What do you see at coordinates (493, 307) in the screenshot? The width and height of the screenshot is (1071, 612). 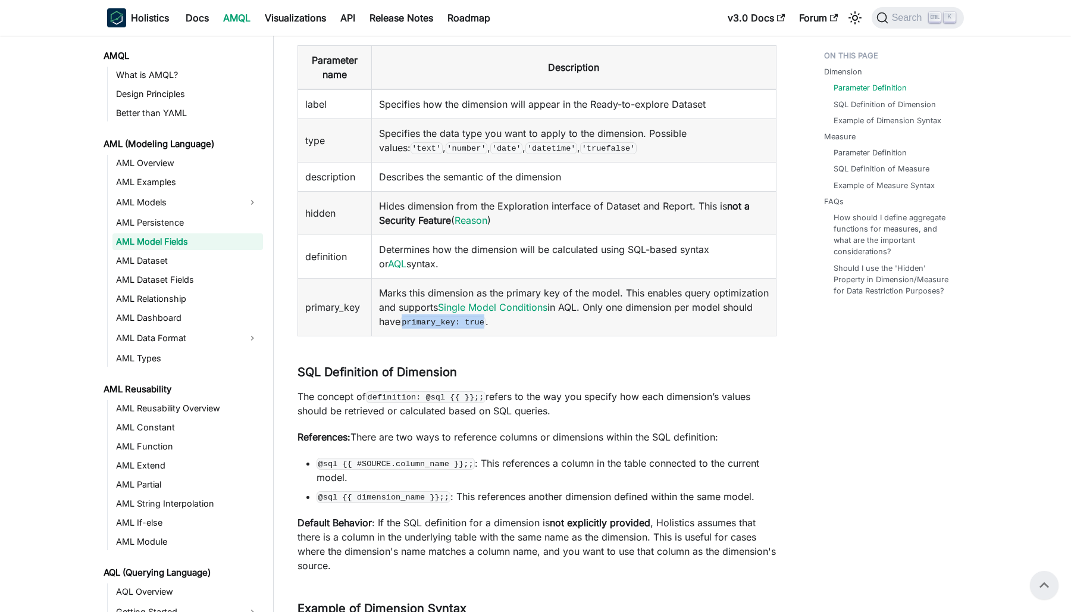 I see `a: Single Model Conditions` at bounding box center [493, 307].